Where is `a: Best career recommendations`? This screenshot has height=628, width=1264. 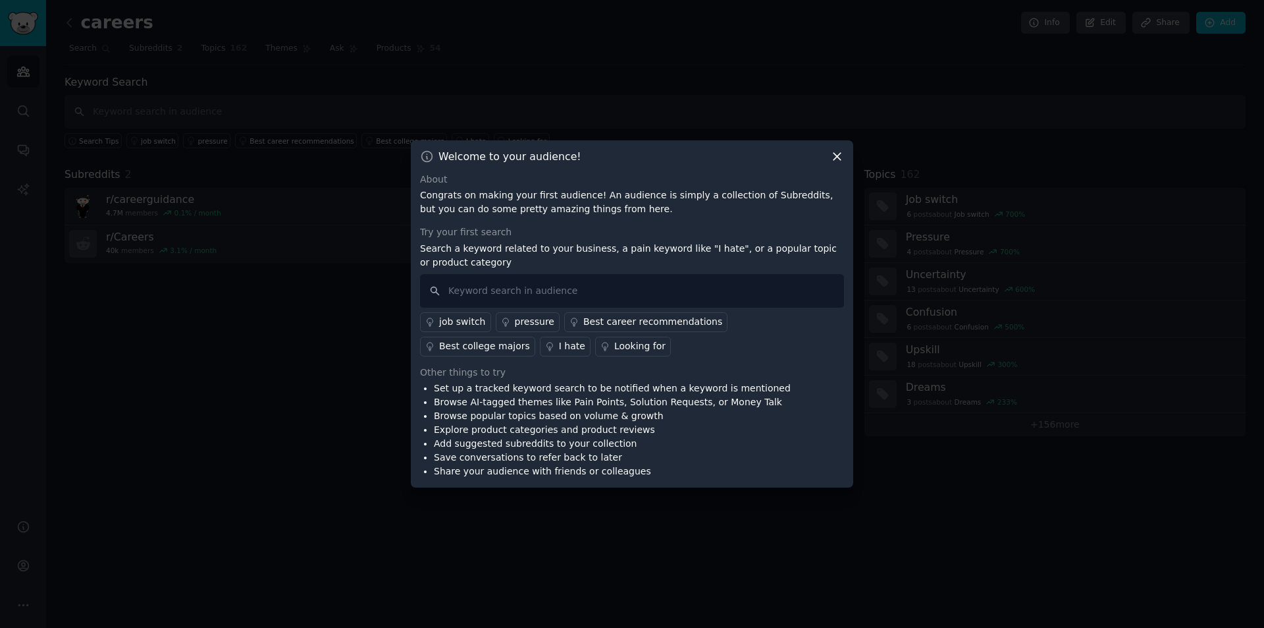 a: Best career recommendations is located at coordinates (646, 322).